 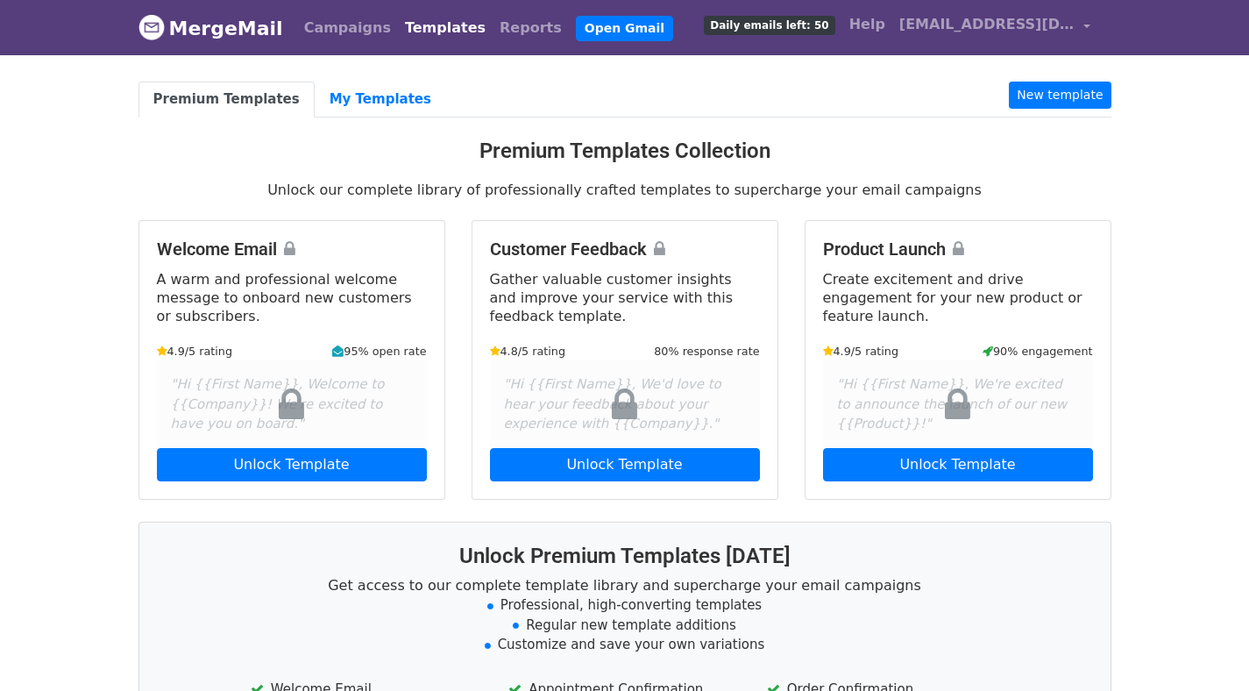 What do you see at coordinates (379, 351) in the screenshot?
I see `small: 95% open rate` at bounding box center [379, 351].